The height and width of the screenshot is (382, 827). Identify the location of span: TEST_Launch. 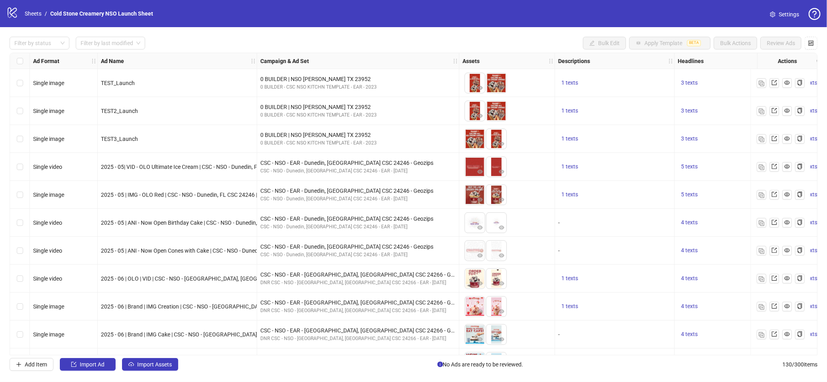
(118, 83).